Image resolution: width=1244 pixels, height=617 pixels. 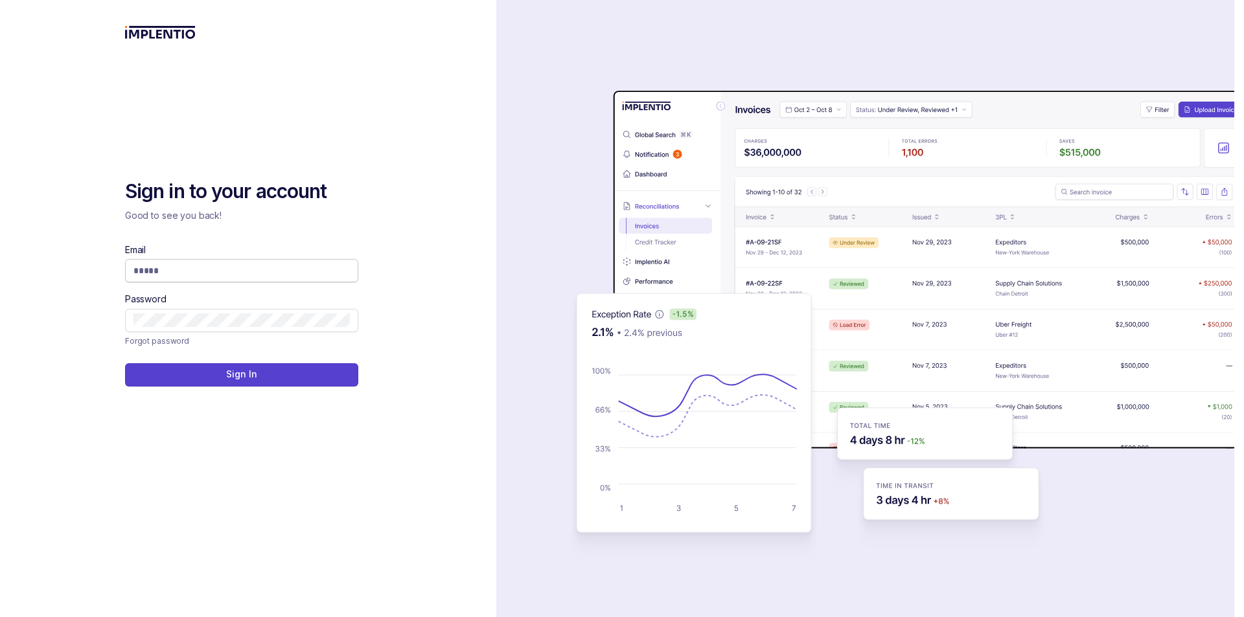 What do you see at coordinates (160, 32) in the screenshot?
I see `img: logo` at bounding box center [160, 32].